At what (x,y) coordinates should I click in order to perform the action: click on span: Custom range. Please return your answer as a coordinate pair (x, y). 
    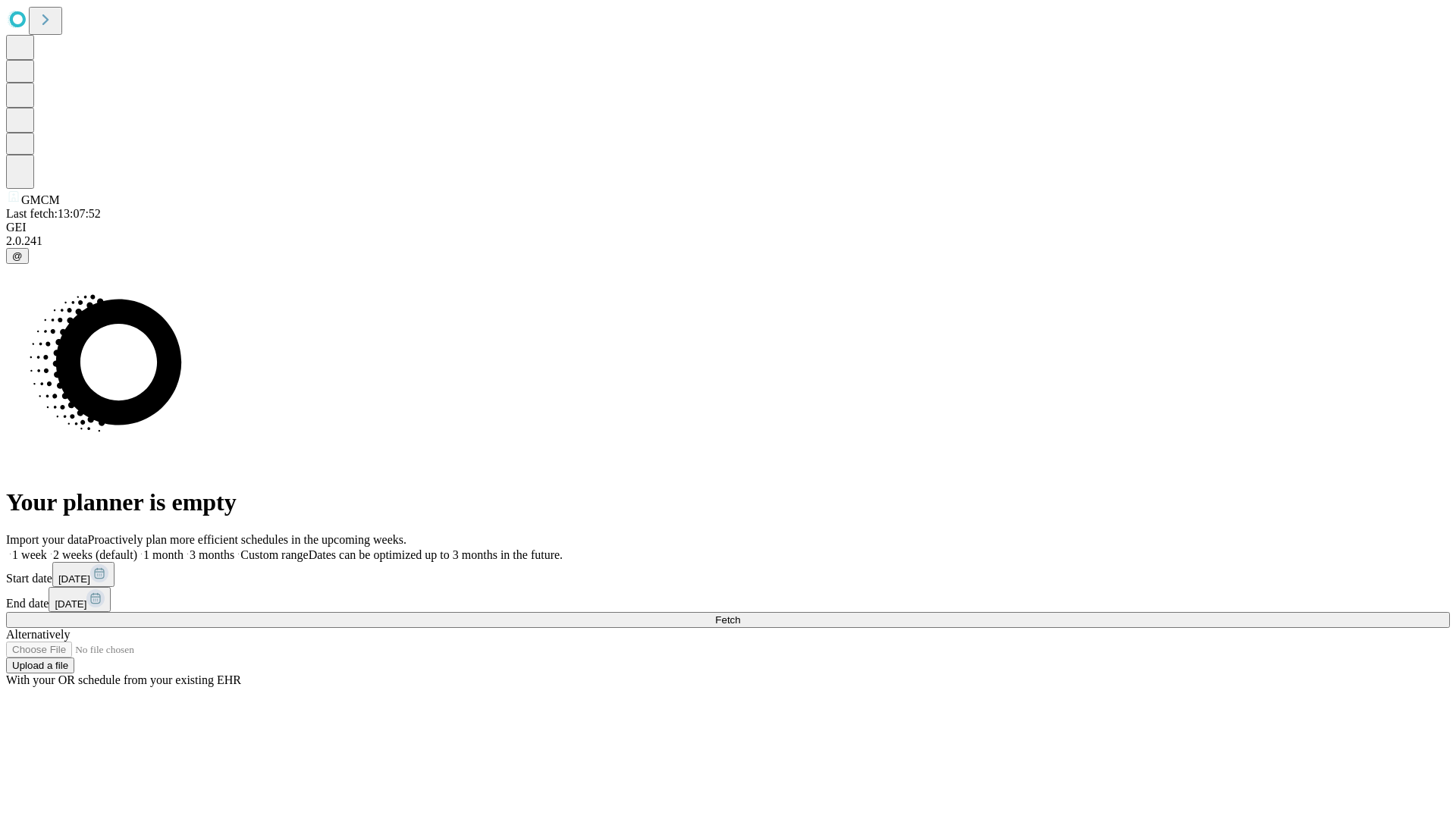
    Looking at the image, I should click on (274, 555).